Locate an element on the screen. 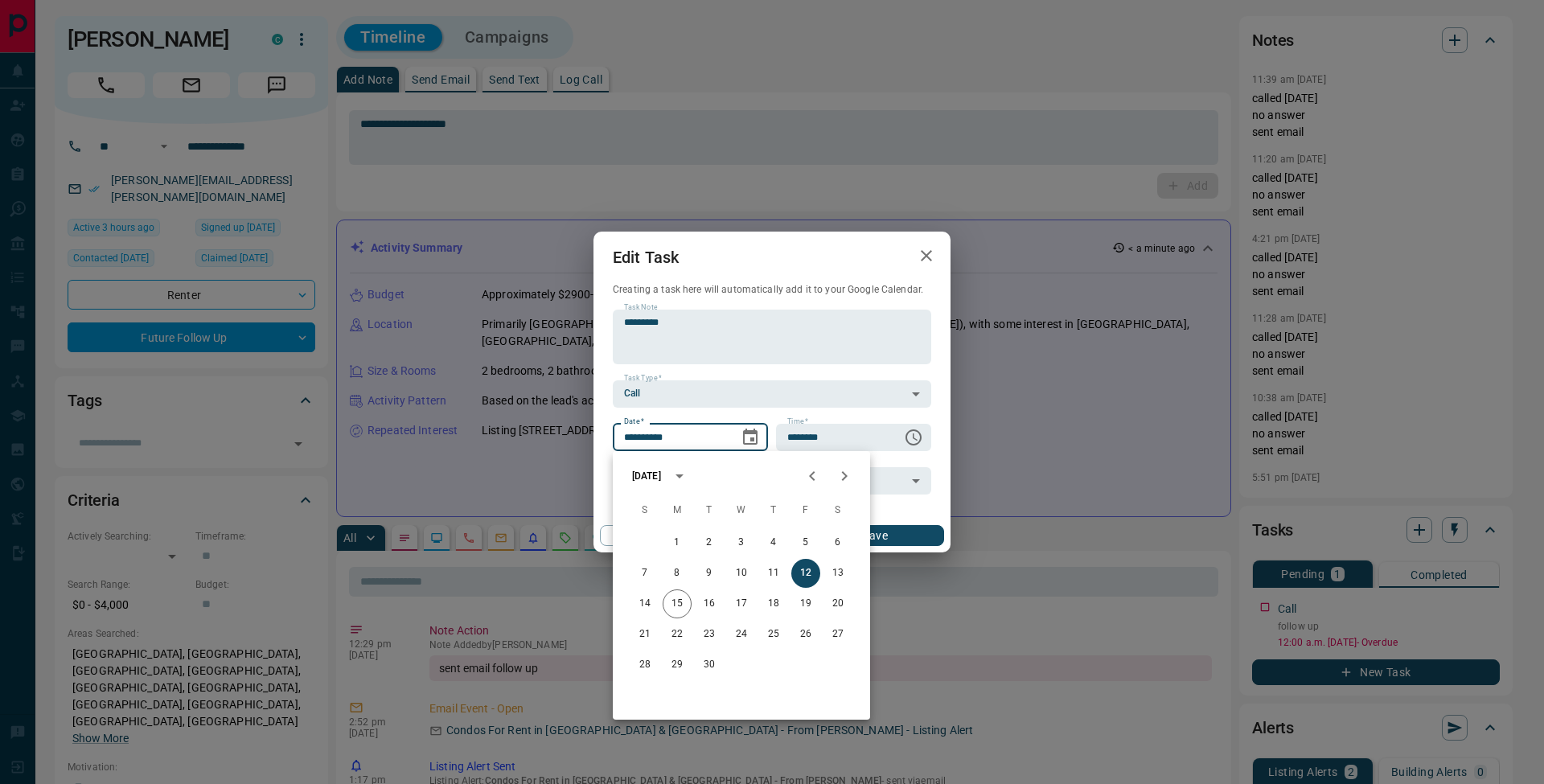  button: 23 is located at coordinates (710, 635).